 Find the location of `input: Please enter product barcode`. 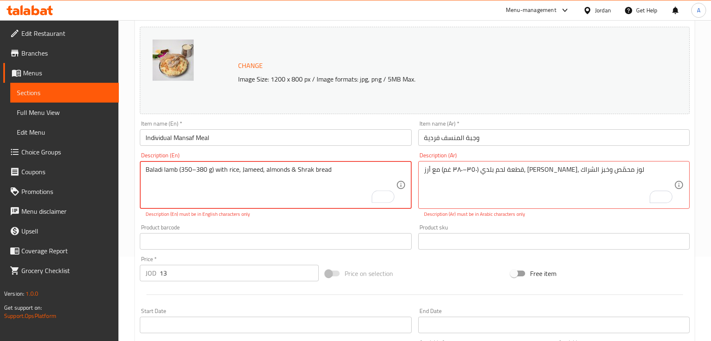

input: Please enter product barcode is located at coordinates (276, 241).